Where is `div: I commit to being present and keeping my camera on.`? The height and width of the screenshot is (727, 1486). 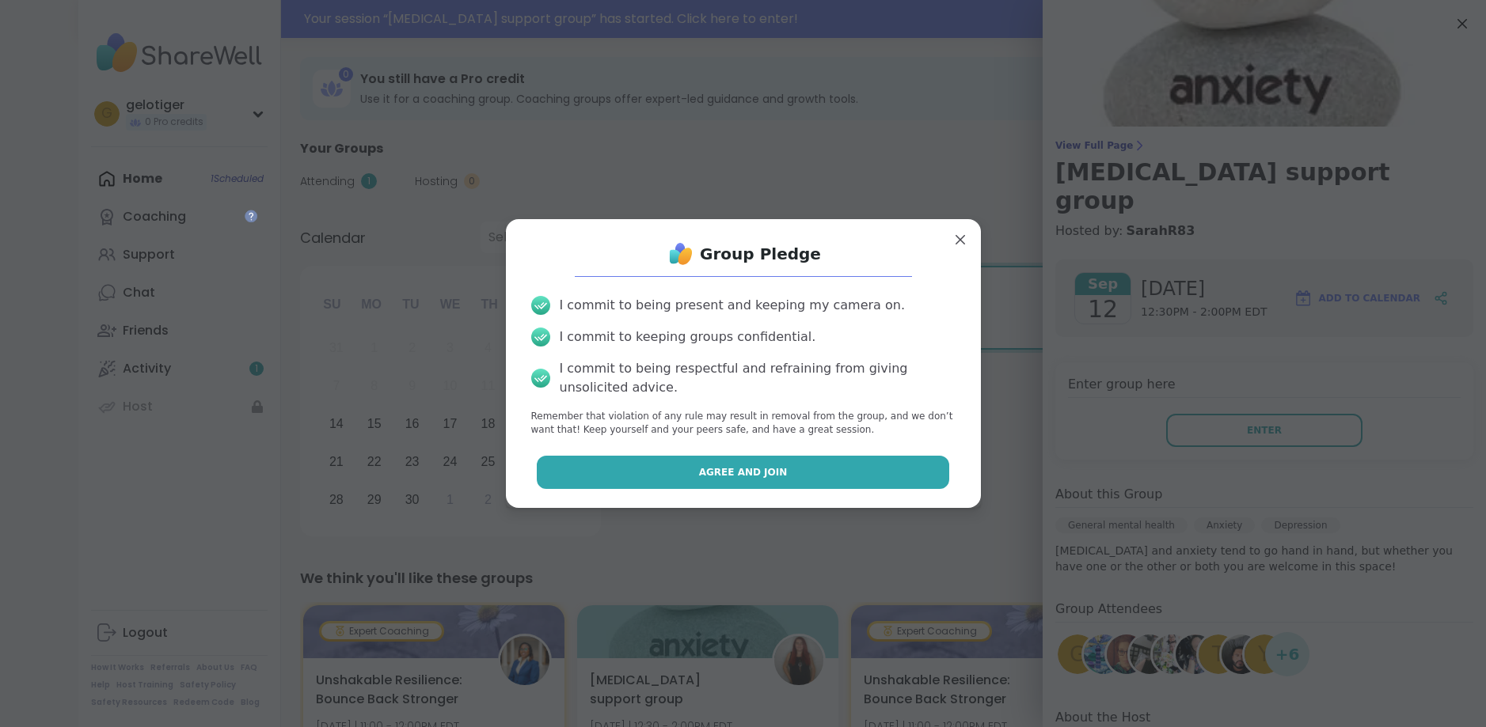 div: I commit to being present and keeping my camera on. is located at coordinates (732, 306).